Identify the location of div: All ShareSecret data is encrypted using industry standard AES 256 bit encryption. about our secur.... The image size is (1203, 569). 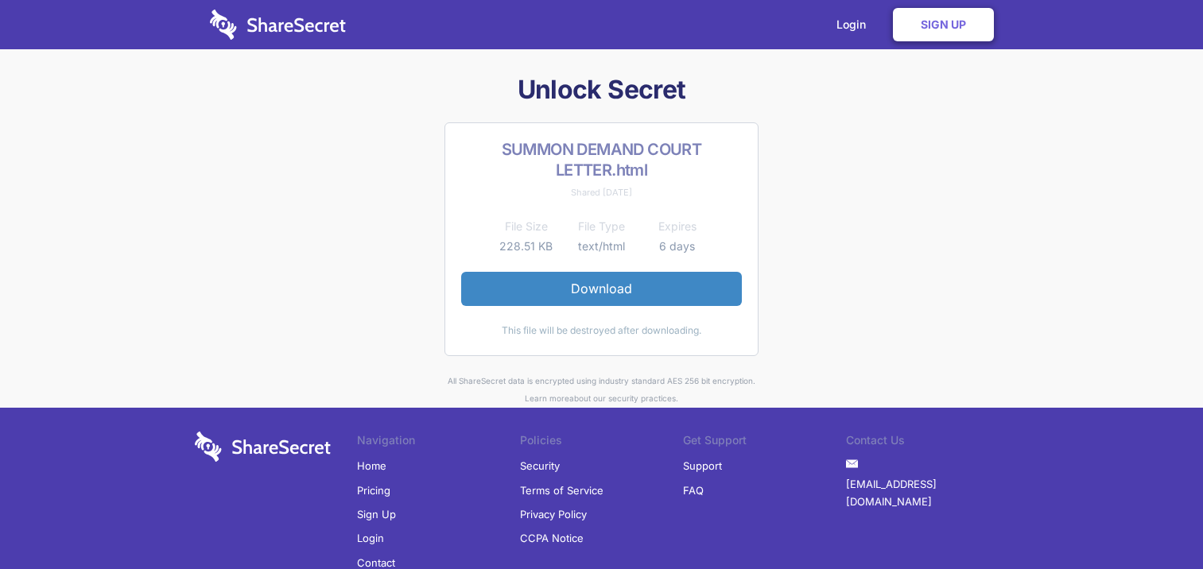
(602, 390).